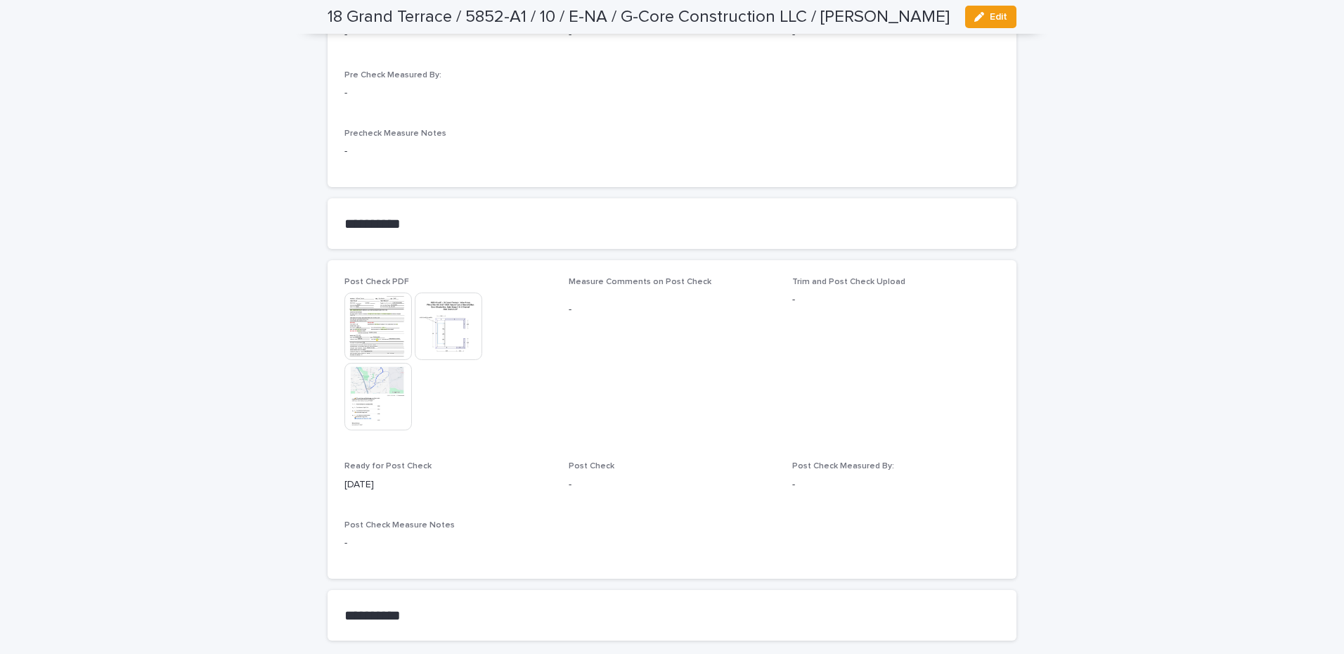  What do you see at coordinates (990, 17) in the screenshot?
I see `button: Edit` at bounding box center [990, 17].